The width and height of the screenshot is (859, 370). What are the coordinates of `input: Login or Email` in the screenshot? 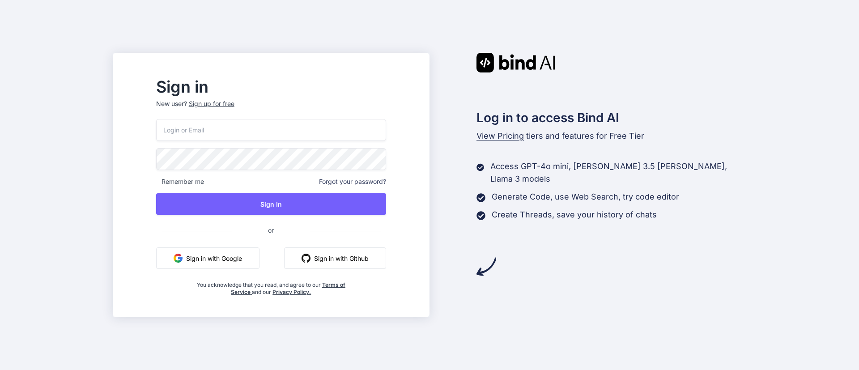 It's located at (271, 130).